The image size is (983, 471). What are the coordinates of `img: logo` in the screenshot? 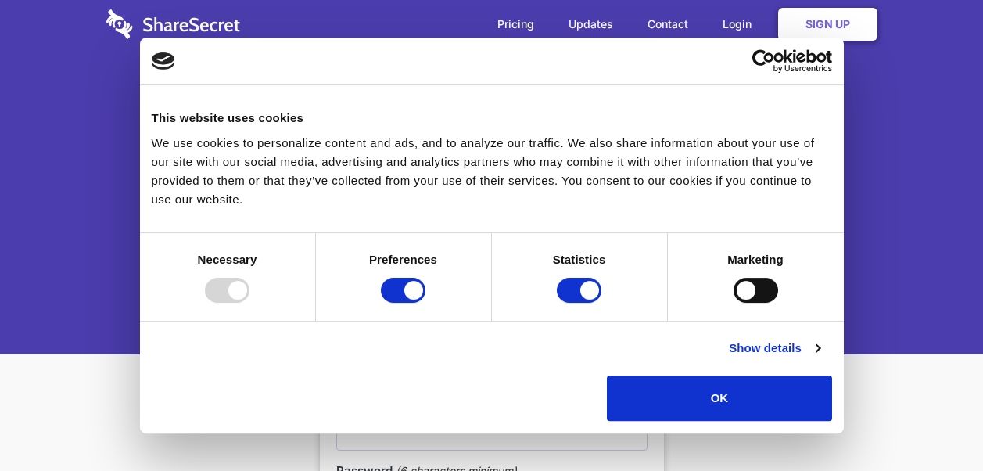 It's located at (163, 61).